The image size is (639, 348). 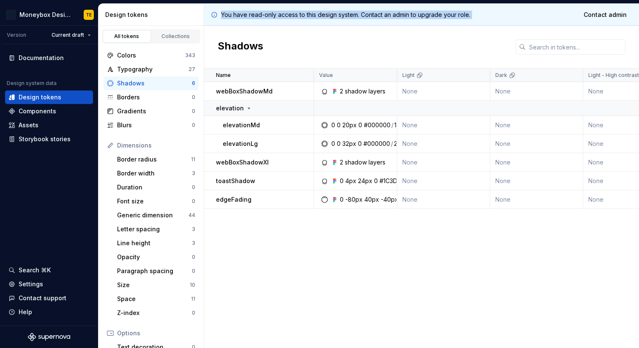 What do you see at coordinates (154, 159) in the screenshot?
I see `div: Border radius` at bounding box center [154, 159].